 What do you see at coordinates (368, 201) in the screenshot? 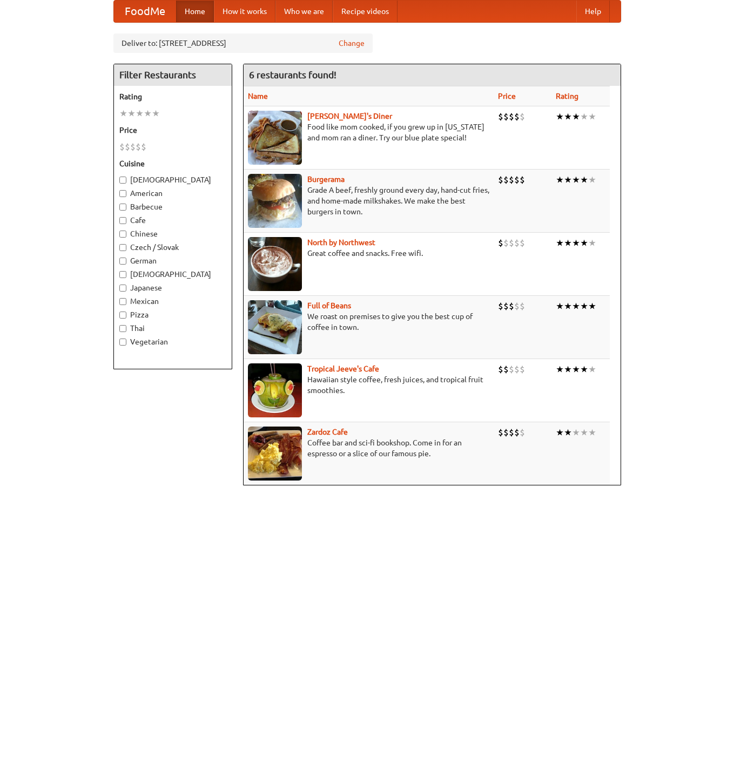
I see `p: Grade A beef, freshly ground every day, hand-cut fries, and home-made milkshakes. We make the bes...` at bounding box center [368, 201].